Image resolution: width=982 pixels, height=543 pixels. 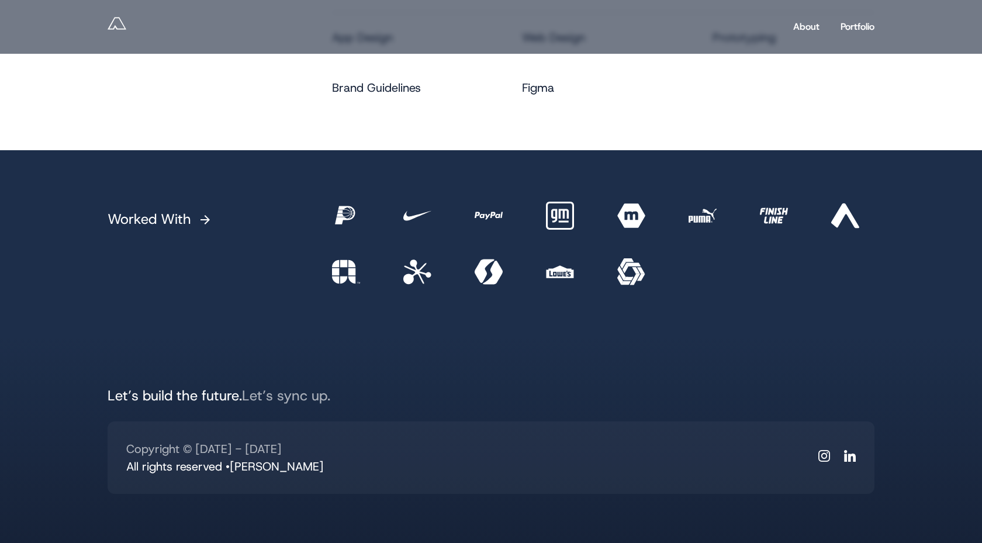 I want to click on svg: Mediasauce, so click(x=631, y=216).